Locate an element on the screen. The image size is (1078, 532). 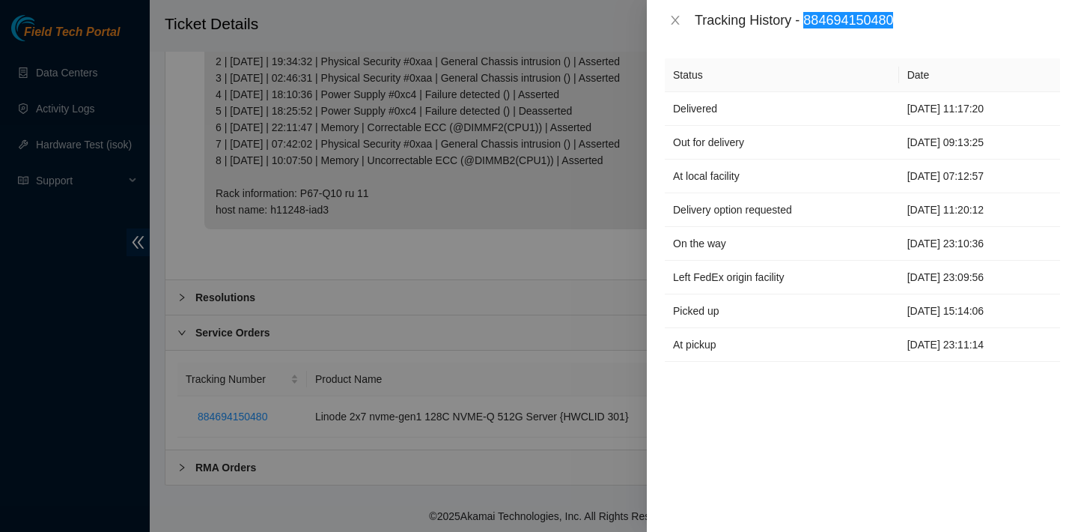
th: Date is located at coordinates (979, 75).